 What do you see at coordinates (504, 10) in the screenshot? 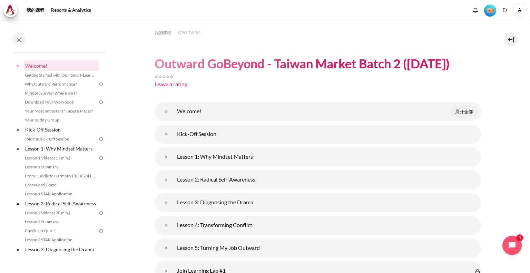
I see `button: Languages` at bounding box center [504, 10].